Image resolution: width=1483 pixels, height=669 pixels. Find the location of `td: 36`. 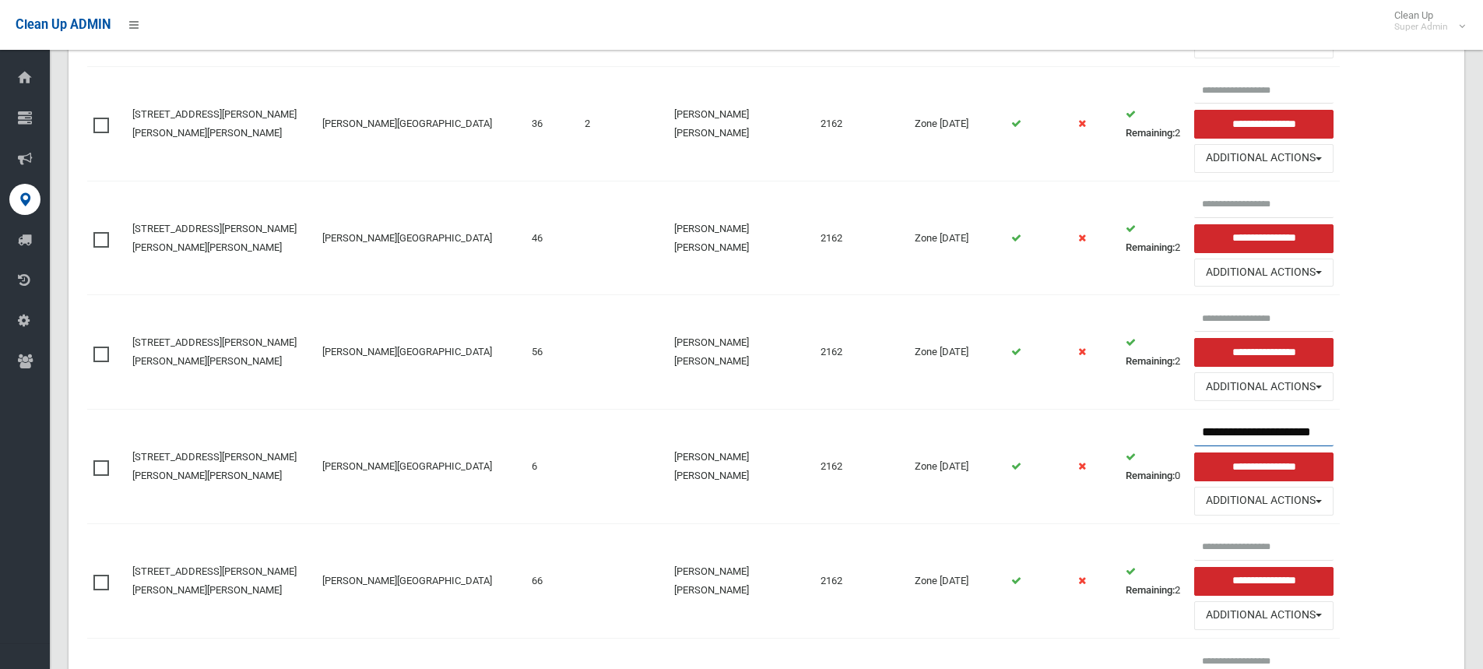

td: 36 is located at coordinates (552, 124).